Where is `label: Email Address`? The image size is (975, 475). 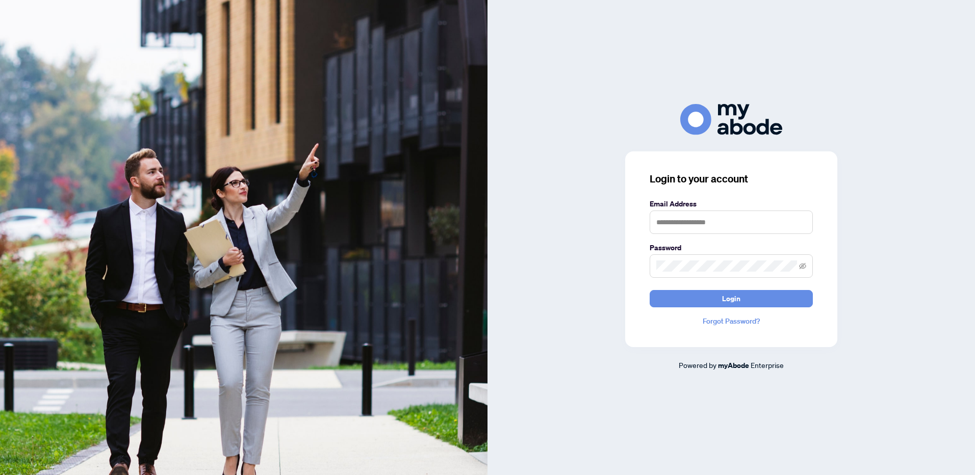 label: Email Address is located at coordinates (731, 204).